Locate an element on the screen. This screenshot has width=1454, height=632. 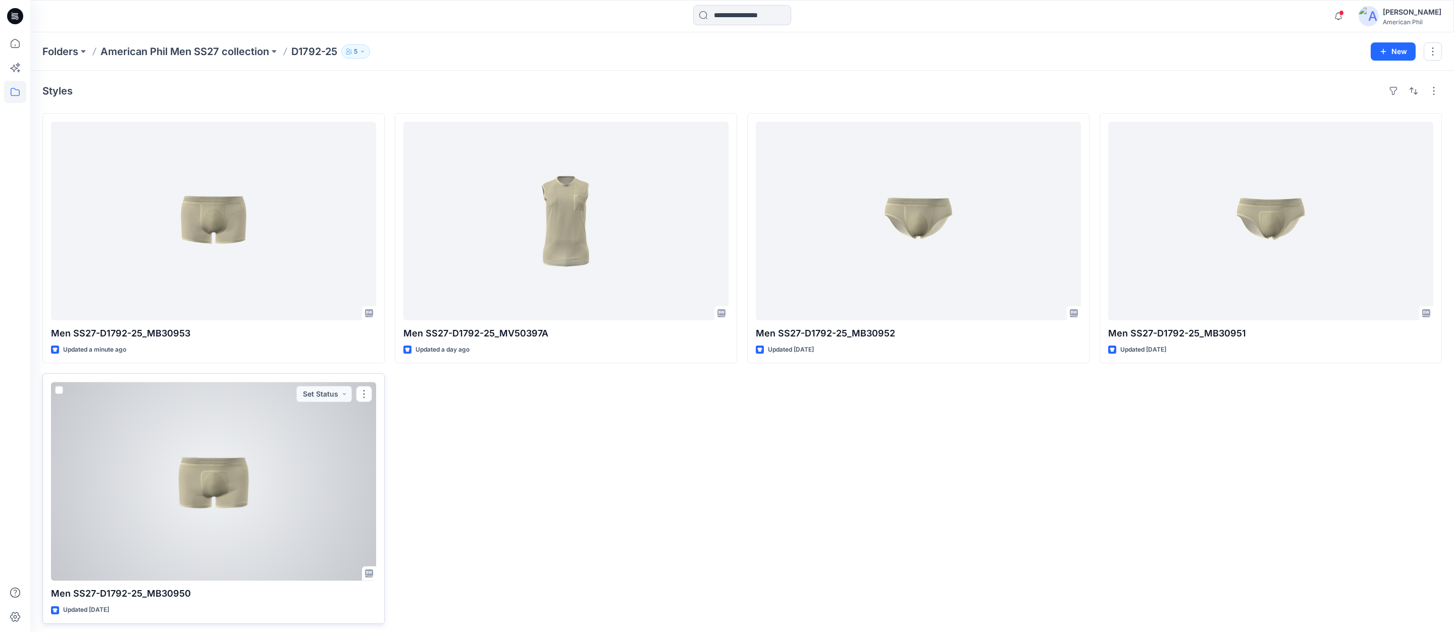
p: Updated a minute ago is located at coordinates (94, 349).